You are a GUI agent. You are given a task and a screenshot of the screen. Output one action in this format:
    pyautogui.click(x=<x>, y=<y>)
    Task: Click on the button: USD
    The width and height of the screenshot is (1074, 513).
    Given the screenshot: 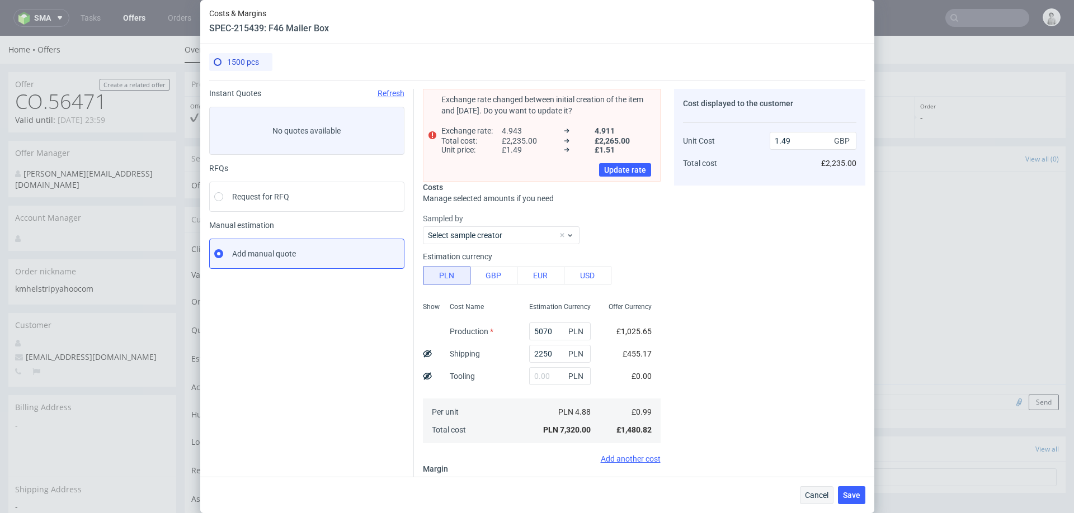 What is the action you would take?
    pyautogui.click(x=587, y=276)
    